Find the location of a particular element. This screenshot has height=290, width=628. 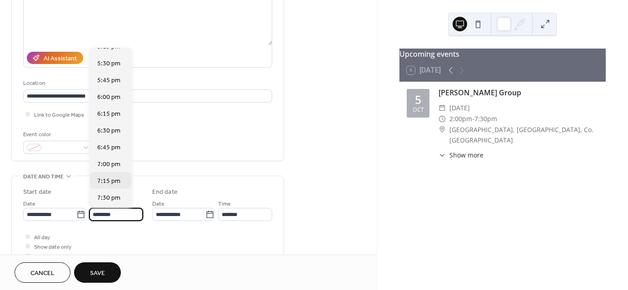

span: Date and time is located at coordinates (43, 177).